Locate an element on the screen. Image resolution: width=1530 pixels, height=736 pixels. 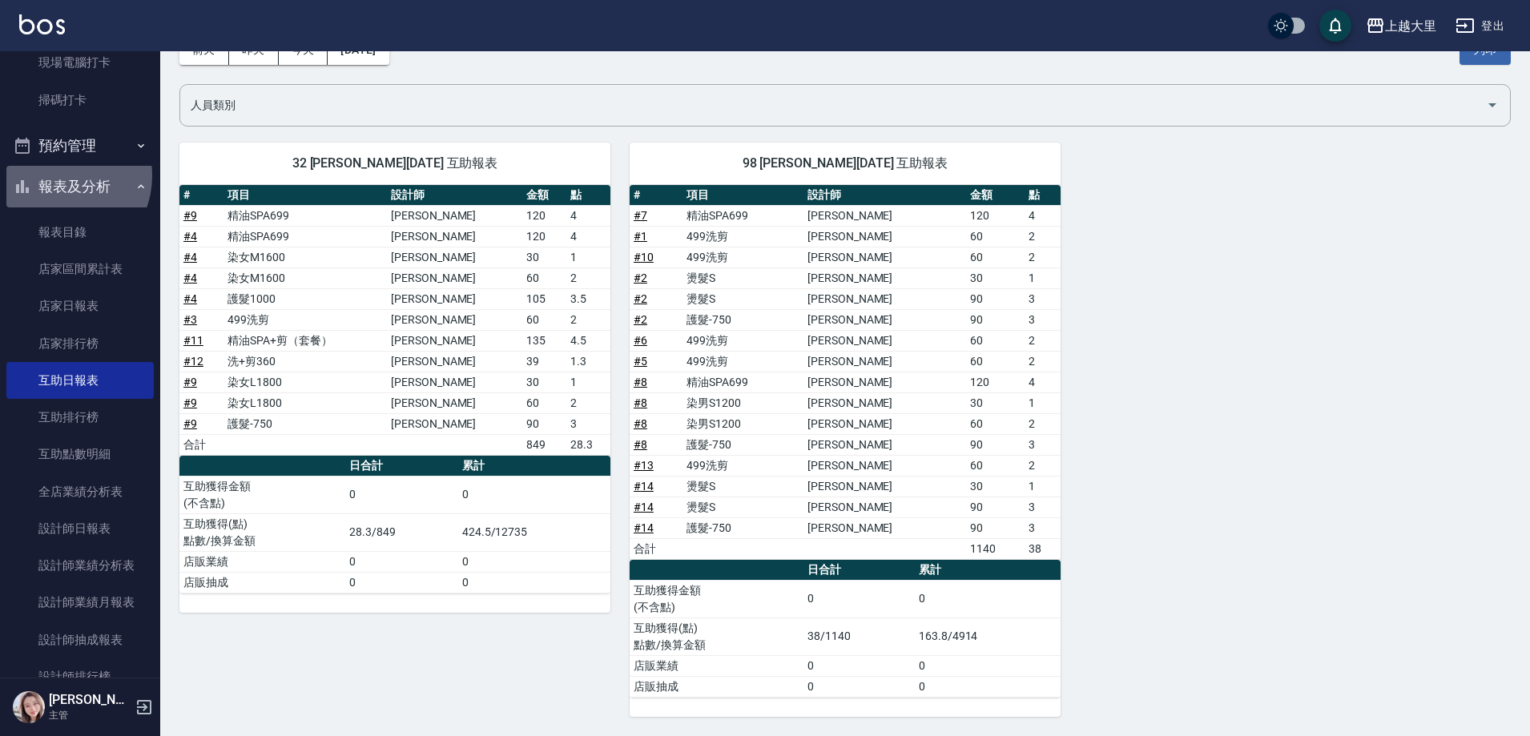
th: 設計師 is located at coordinates (884, 195).